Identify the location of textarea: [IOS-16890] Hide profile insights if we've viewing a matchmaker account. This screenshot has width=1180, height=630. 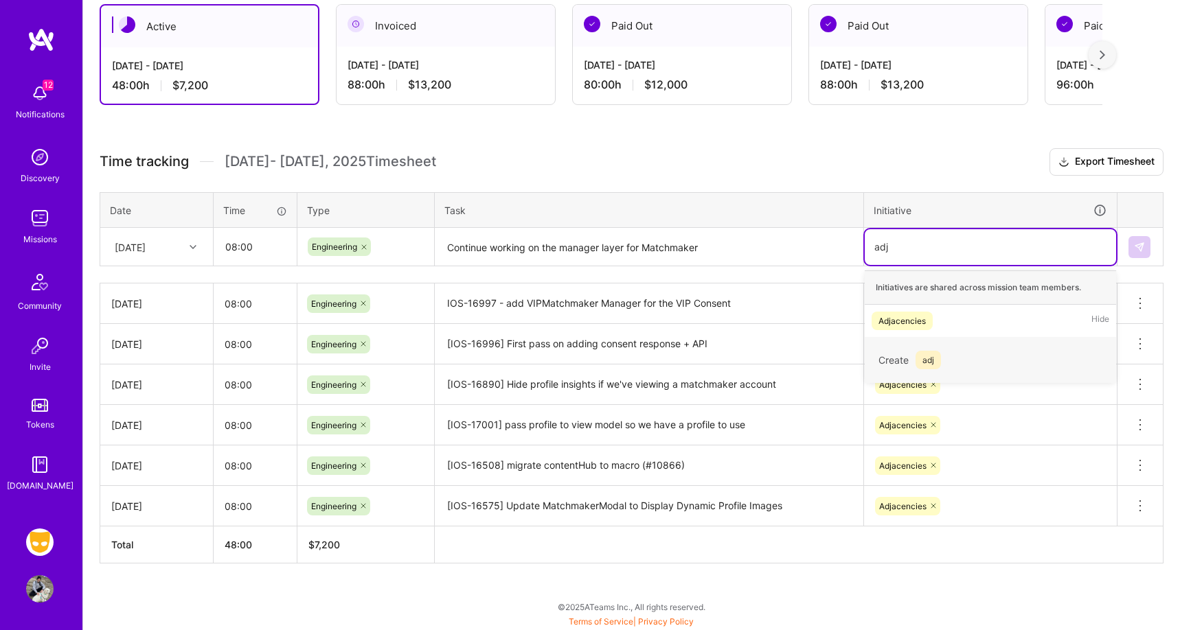
(649, 385).